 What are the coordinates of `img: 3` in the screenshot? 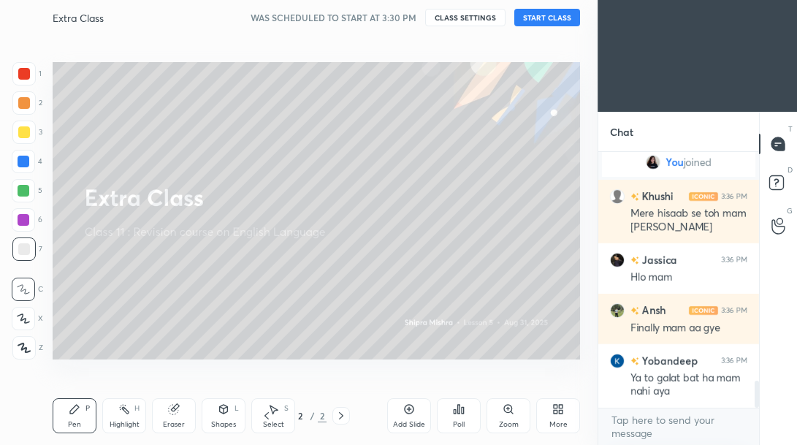 It's located at (617, 361).